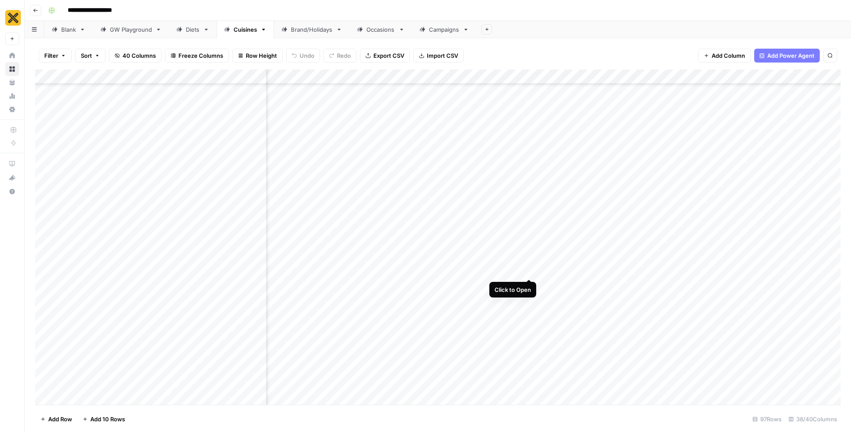 The width and height of the screenshot is (851, 433). I want to click on div: Blank, so click(69, 30).